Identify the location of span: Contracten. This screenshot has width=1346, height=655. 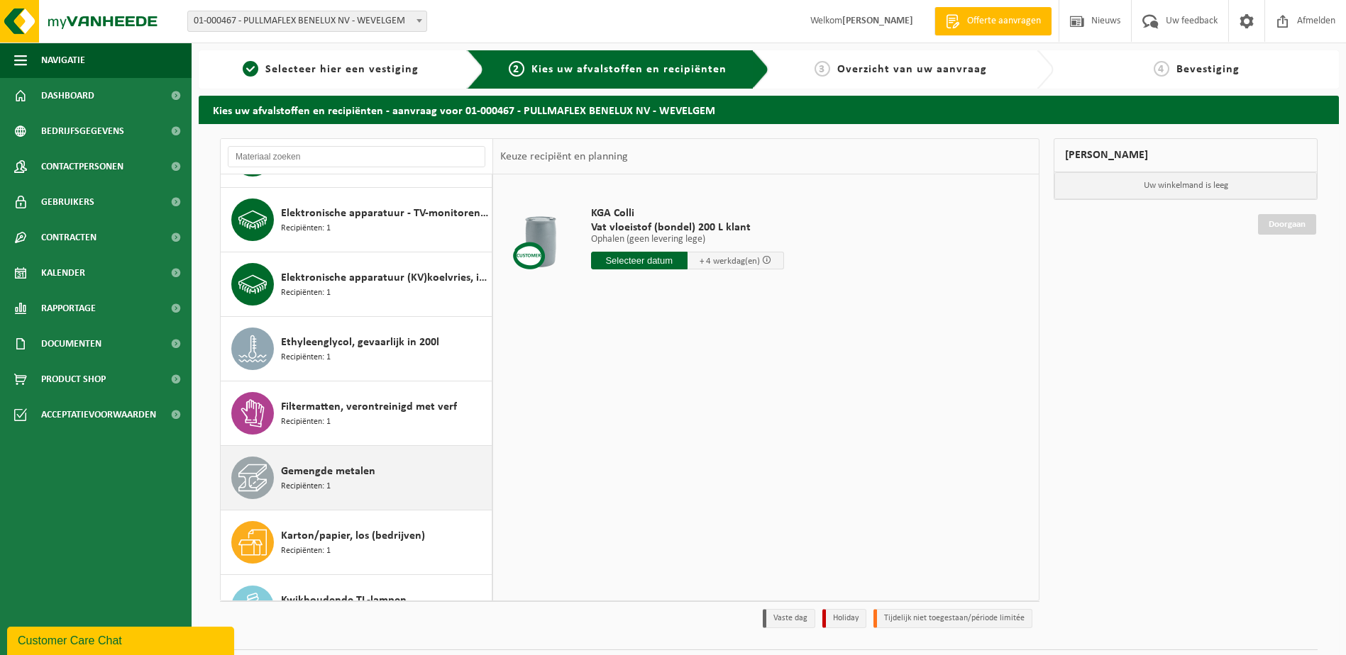
(69, 238).